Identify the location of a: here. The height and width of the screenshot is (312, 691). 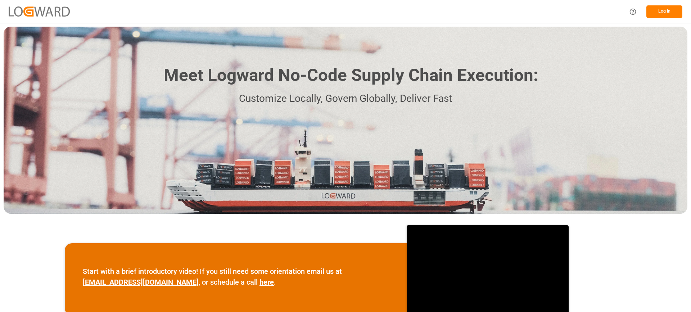
(267, 282).